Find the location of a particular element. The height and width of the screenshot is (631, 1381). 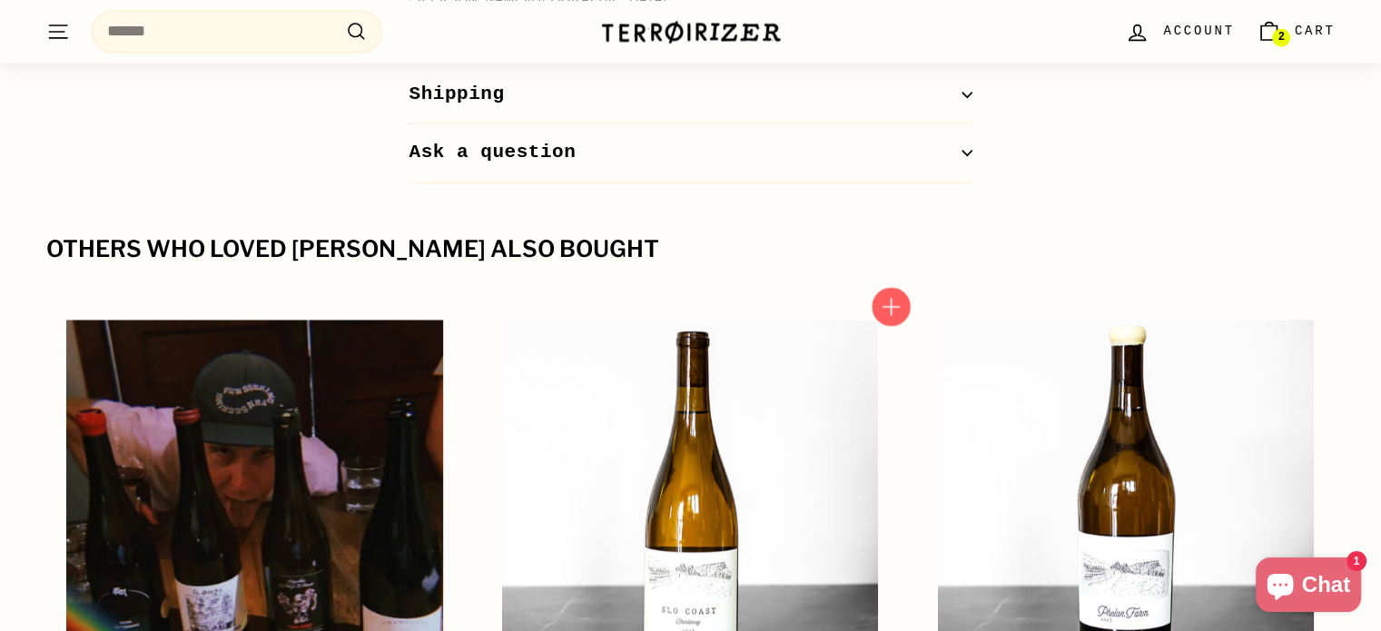

a: Cart is located at coordinates (1296, 31).